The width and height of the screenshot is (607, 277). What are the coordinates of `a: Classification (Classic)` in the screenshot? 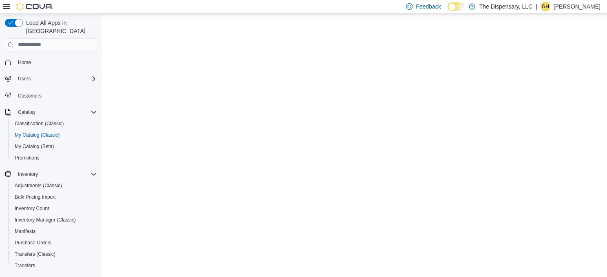 It's located at (39, 124).